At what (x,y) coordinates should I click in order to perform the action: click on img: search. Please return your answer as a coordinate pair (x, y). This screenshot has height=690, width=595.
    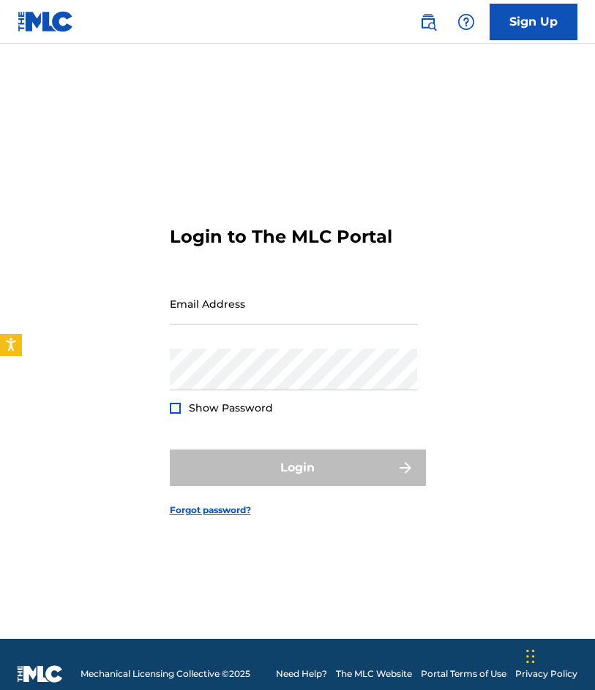
    Looking at the image, I should click on (428, 22).